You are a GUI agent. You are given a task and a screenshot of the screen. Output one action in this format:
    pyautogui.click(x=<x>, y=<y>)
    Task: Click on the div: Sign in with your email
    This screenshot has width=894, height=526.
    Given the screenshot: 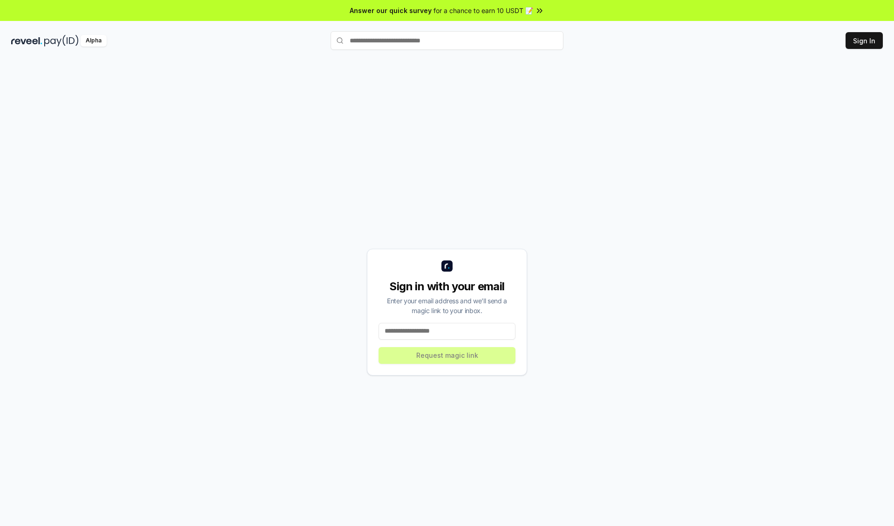 What is the action you would take?
    pyautogui.click(x=447, y=286)
    